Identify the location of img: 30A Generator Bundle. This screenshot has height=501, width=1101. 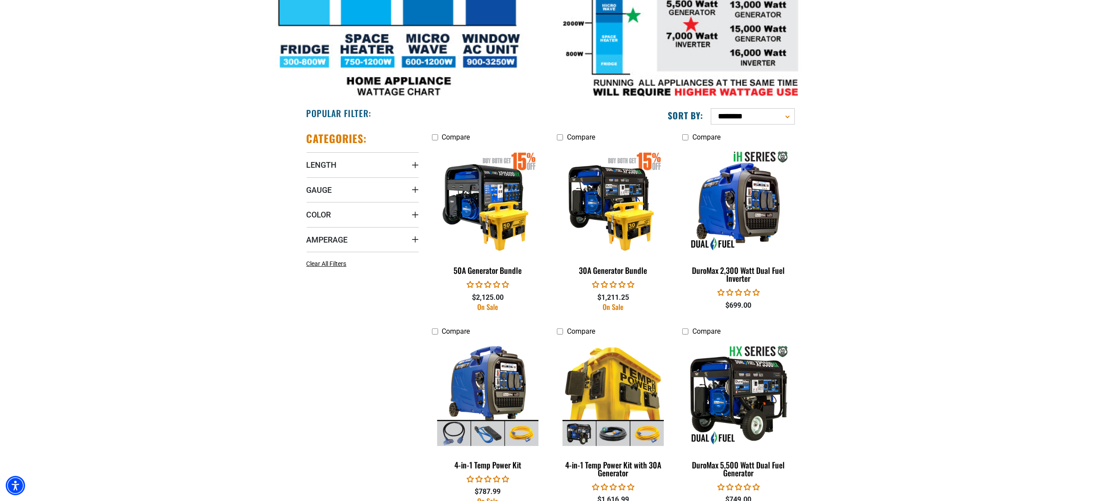
(613, 201).